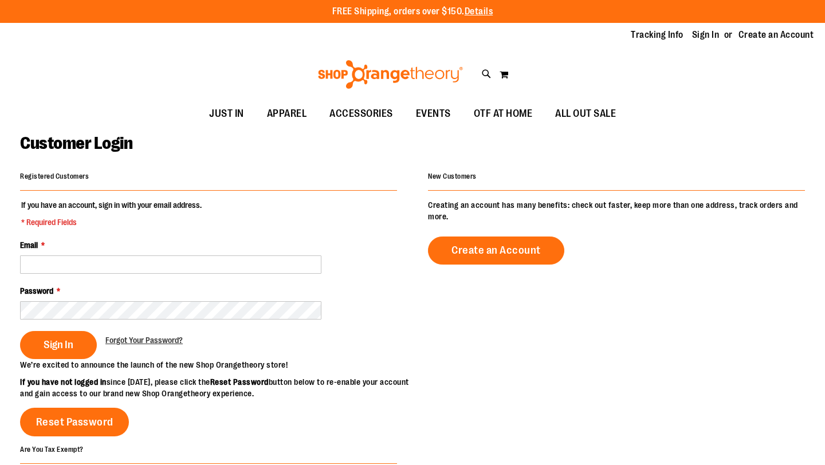 The height and width of the screenshot is (465, 825). What do you see at coordinates (706, 35) in the screenshot?
I see `a: Sign In` at bounding box center [706, 35].